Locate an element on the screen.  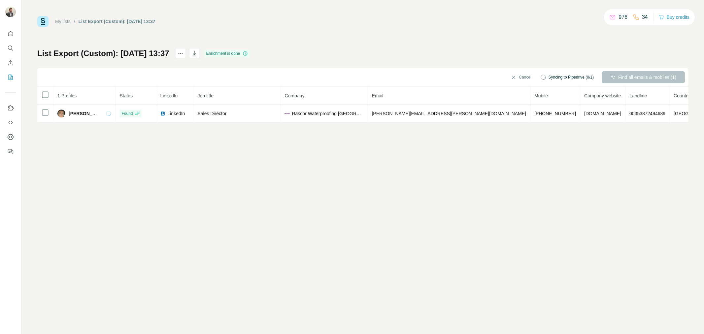
button: Enrich CSV is located at coordinates (11, 63).